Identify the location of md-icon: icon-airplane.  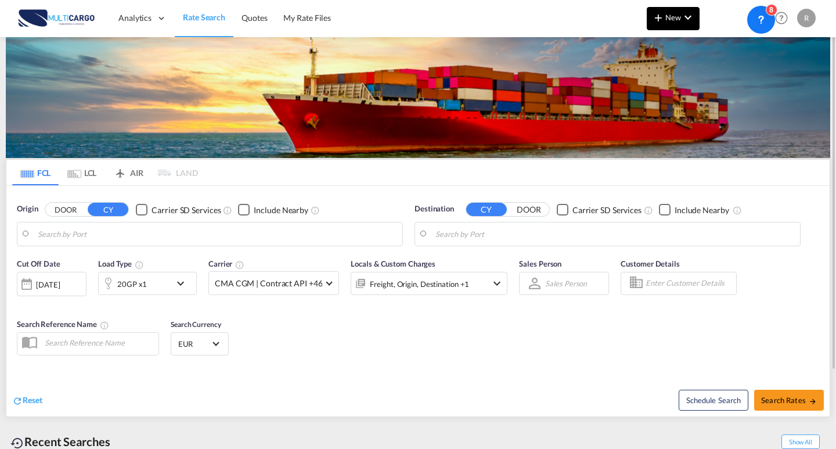
(120, 170).